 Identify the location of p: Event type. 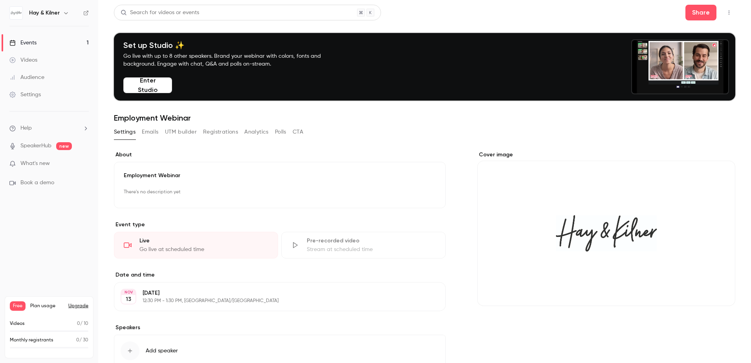
(280, 225).